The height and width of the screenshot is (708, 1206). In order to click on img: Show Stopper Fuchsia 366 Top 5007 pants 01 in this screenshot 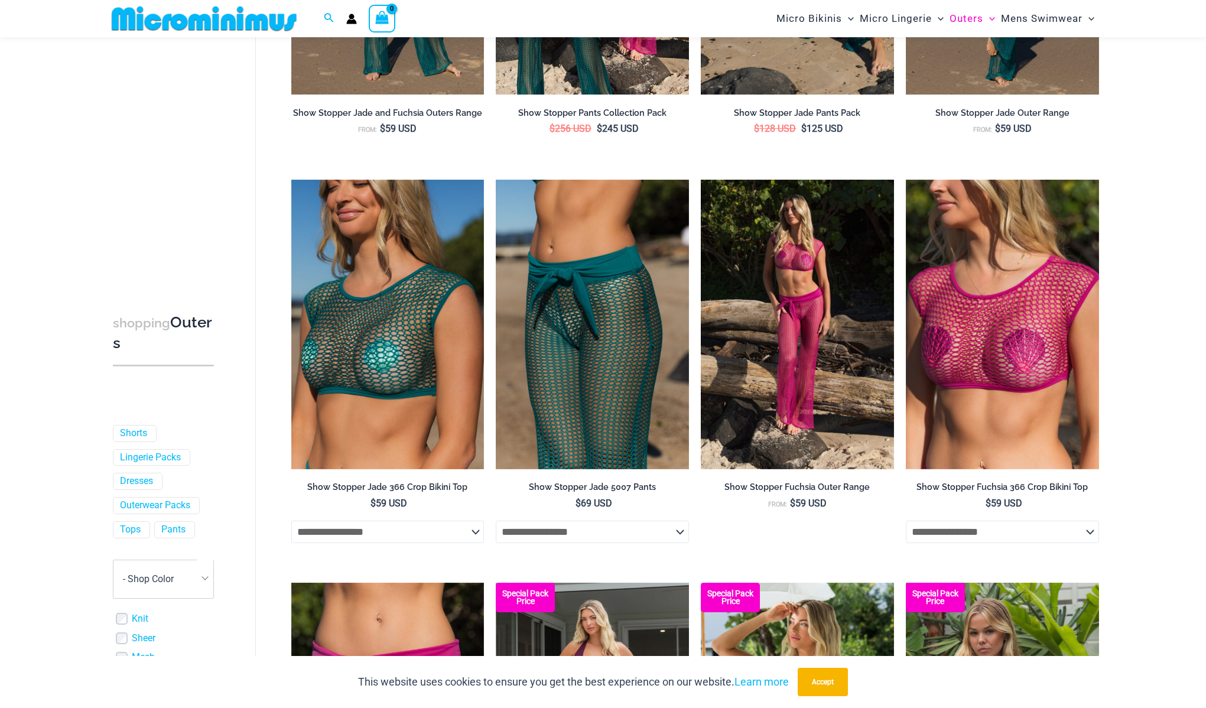, I will do `click(797, 324)`.